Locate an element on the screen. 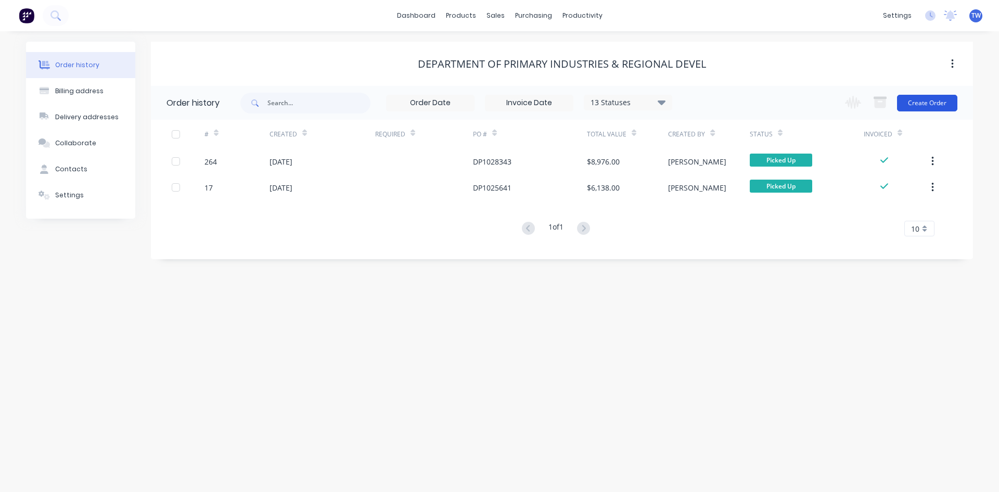  span: TW is located at coordinates (976, 16).